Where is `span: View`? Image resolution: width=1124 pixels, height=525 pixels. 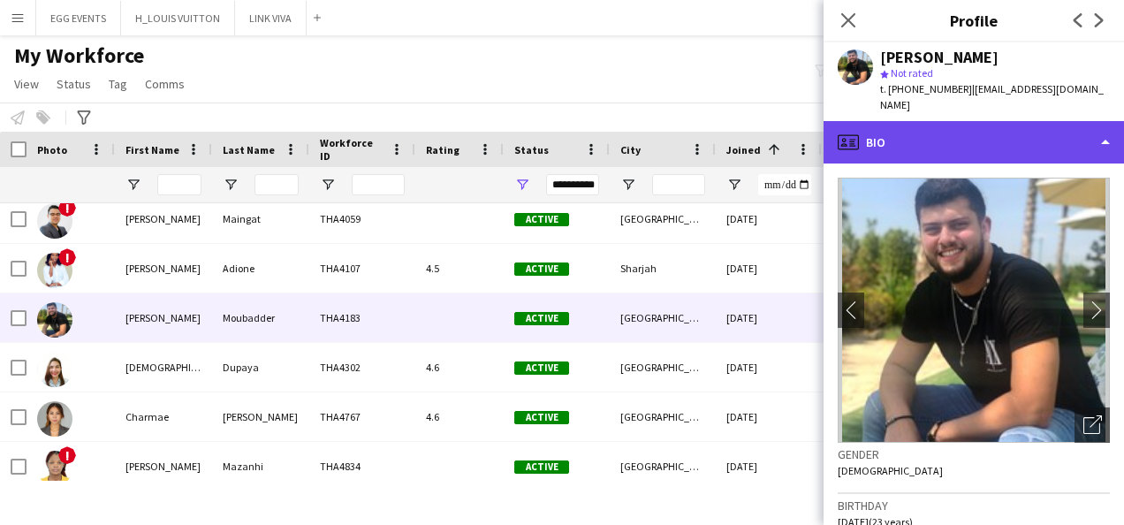 span: View is located at coordinates (27, 84).